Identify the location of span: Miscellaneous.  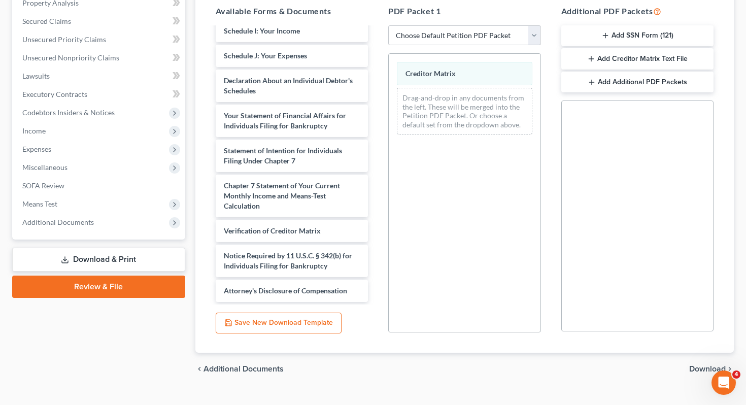
(45, 167).